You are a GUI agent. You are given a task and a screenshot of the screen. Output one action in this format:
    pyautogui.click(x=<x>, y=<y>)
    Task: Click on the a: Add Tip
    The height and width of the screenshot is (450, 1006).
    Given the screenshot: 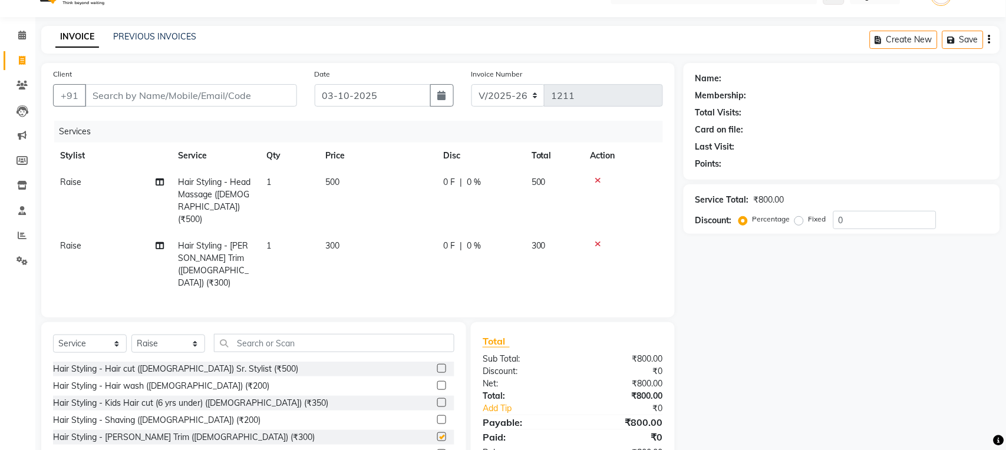 What is the action you would take?
    pyautogui.click(x=532, y=409)
    